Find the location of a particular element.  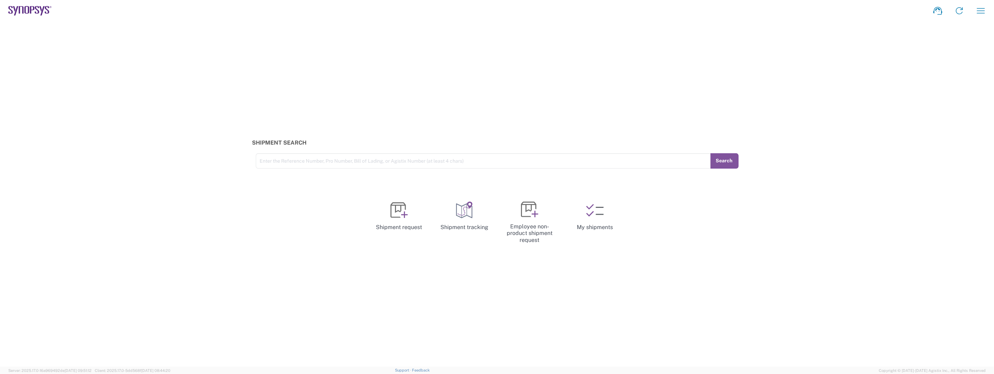

a: My shipments is located at coordinates (595, 216).